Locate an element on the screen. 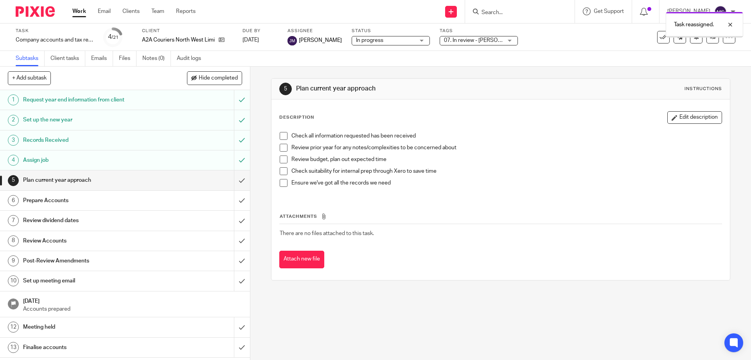 The height and width of the screenshot is (360, 751). a: Notes (0) is located at coordinates (157, 58).